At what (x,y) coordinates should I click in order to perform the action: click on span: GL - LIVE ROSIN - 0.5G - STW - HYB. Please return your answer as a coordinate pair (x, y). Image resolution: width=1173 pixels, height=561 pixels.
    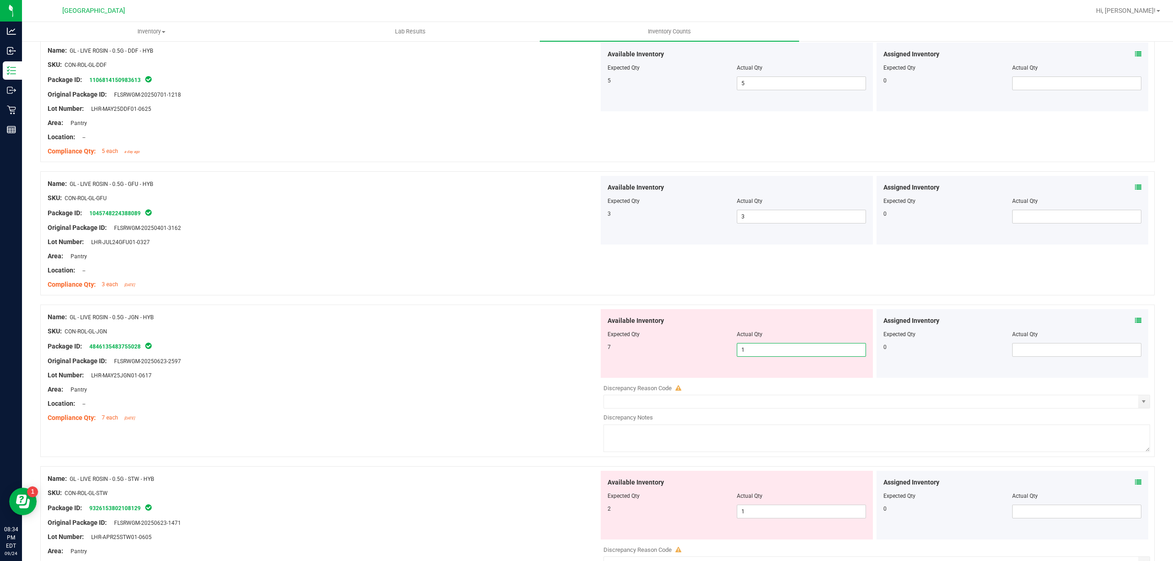
    Looking at the image, I should click on (112, 479).